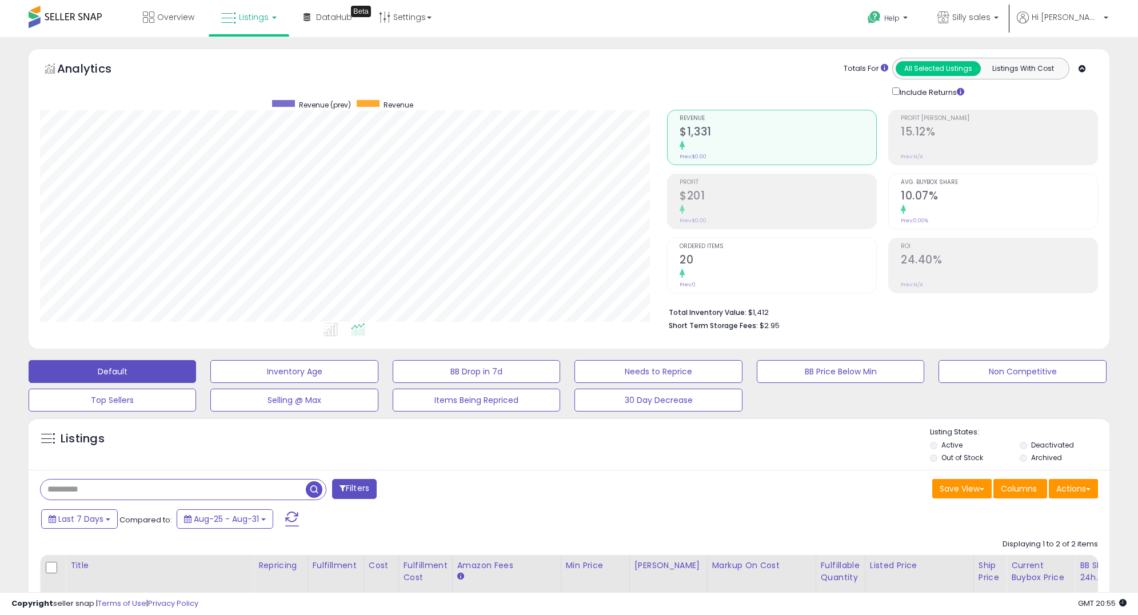 The height and width of the screenshot is (615, 1138). What do you see at coordinates (892, 18) in the screenshot?
I see `span: Help` at bounding box center [892, 18].